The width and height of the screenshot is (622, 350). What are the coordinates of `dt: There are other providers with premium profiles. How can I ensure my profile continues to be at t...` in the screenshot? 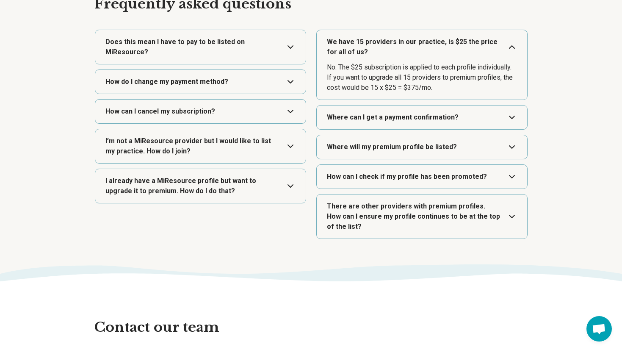 It's located at (422, 216).